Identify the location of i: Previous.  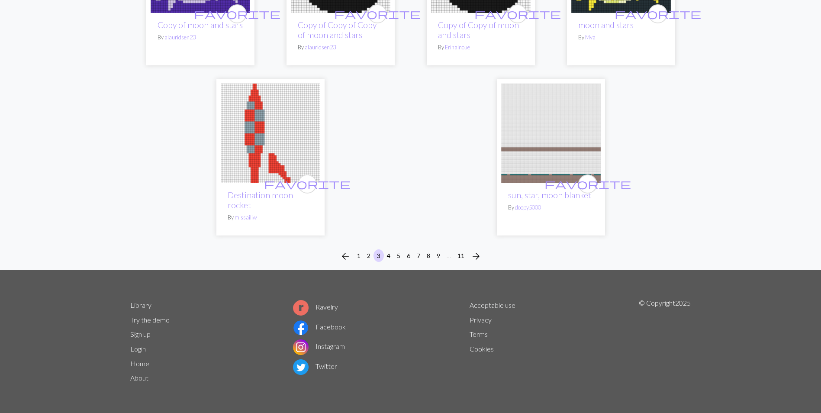
(346, 256).